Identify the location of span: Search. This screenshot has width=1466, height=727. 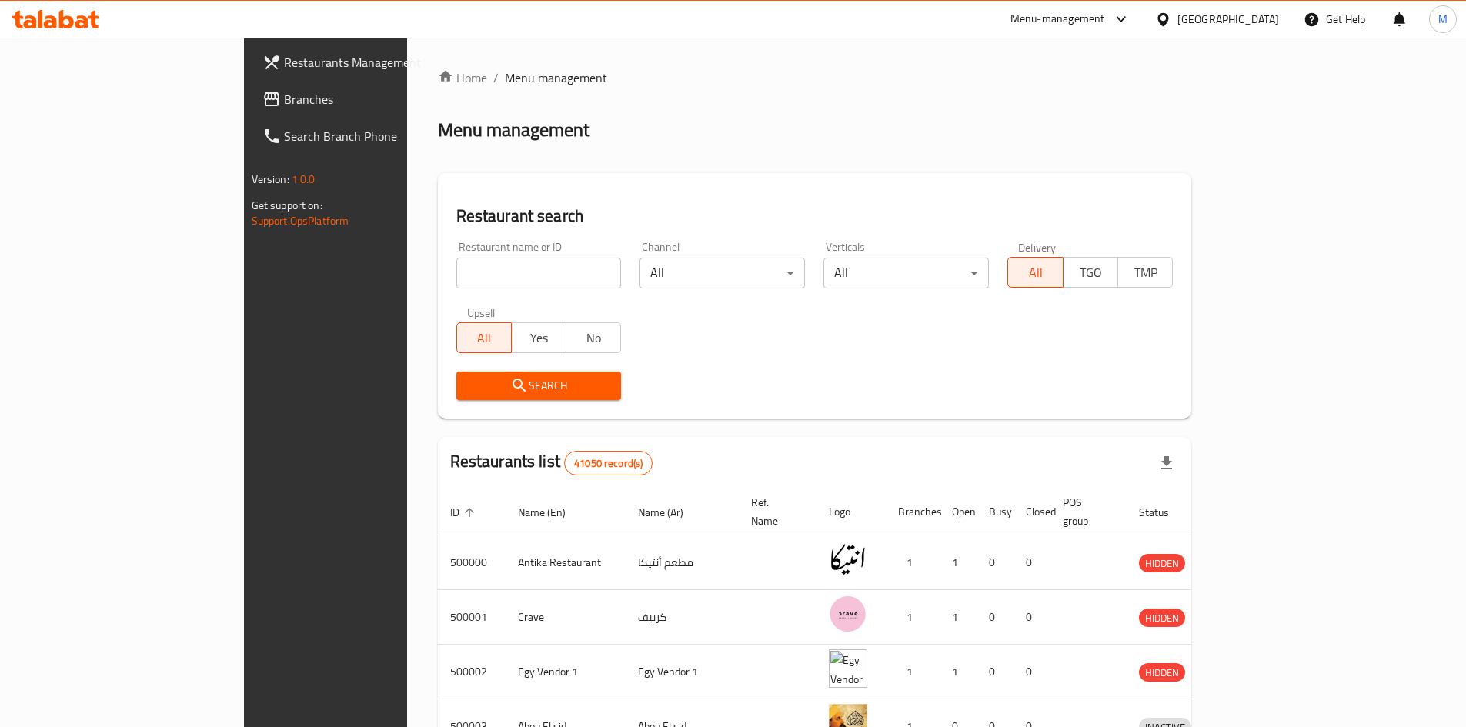
(539, 386).